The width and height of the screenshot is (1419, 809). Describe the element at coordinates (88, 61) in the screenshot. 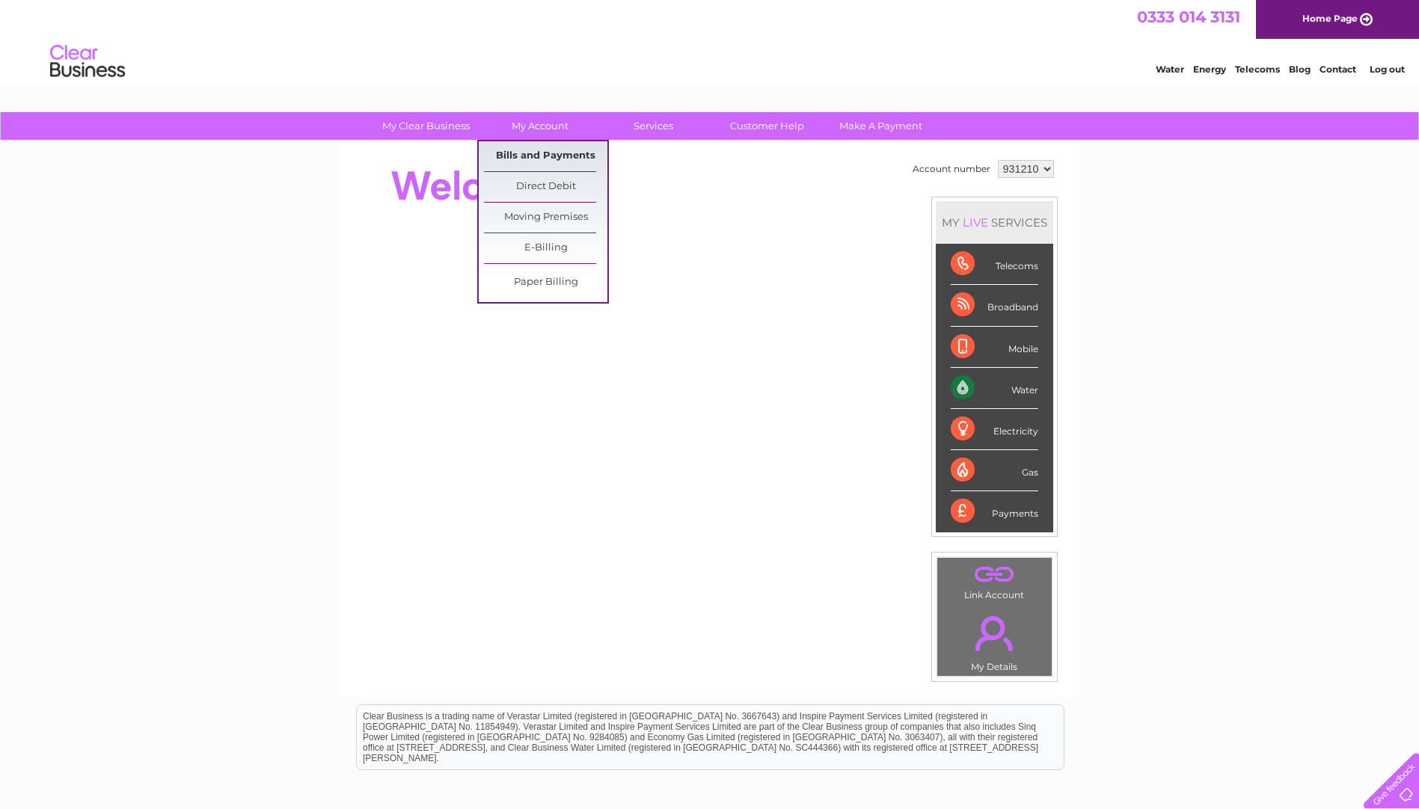

I see `img: logo.png` at that location.